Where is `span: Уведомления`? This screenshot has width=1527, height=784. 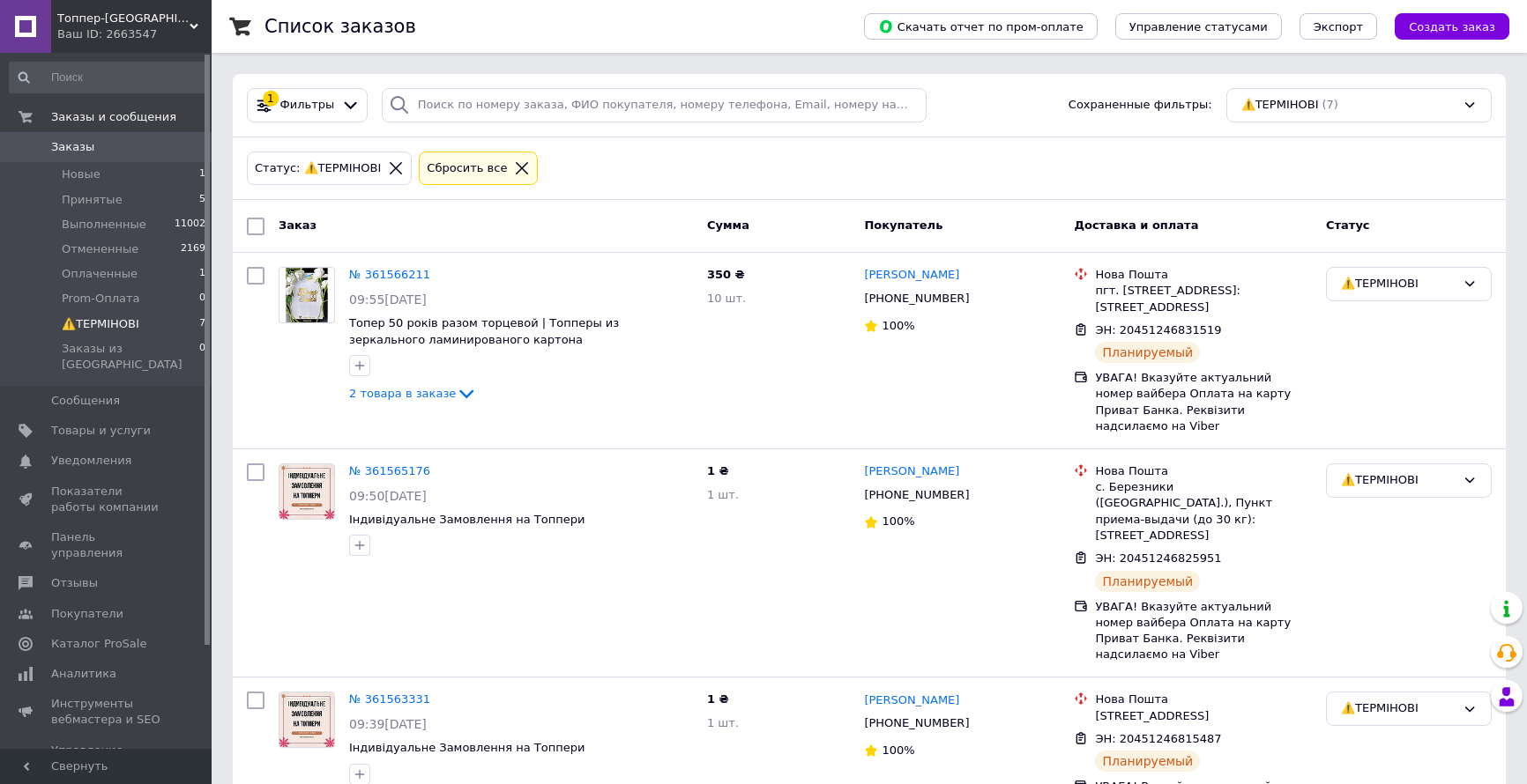
span: Уведомления is located at coordinates (90, 460).